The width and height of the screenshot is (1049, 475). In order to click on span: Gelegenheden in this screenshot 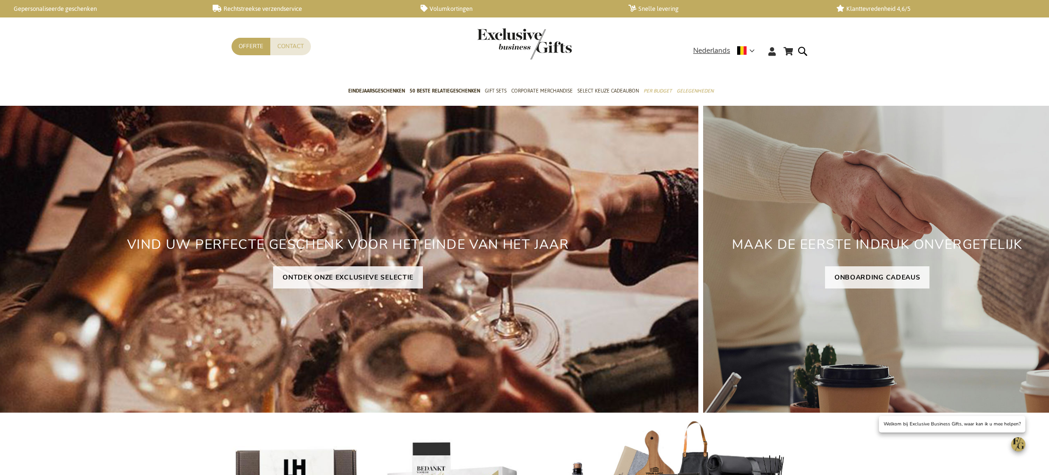, I will do `click(695, 91)`.